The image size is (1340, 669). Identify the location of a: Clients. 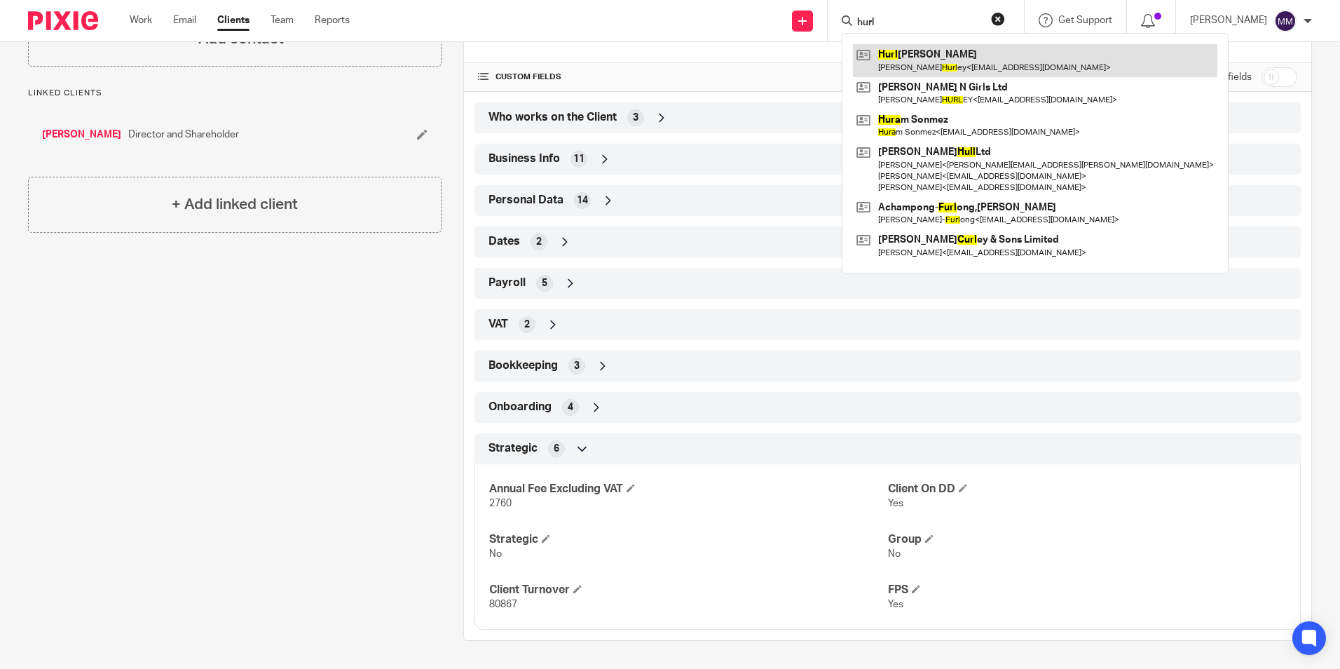
(233, 20).